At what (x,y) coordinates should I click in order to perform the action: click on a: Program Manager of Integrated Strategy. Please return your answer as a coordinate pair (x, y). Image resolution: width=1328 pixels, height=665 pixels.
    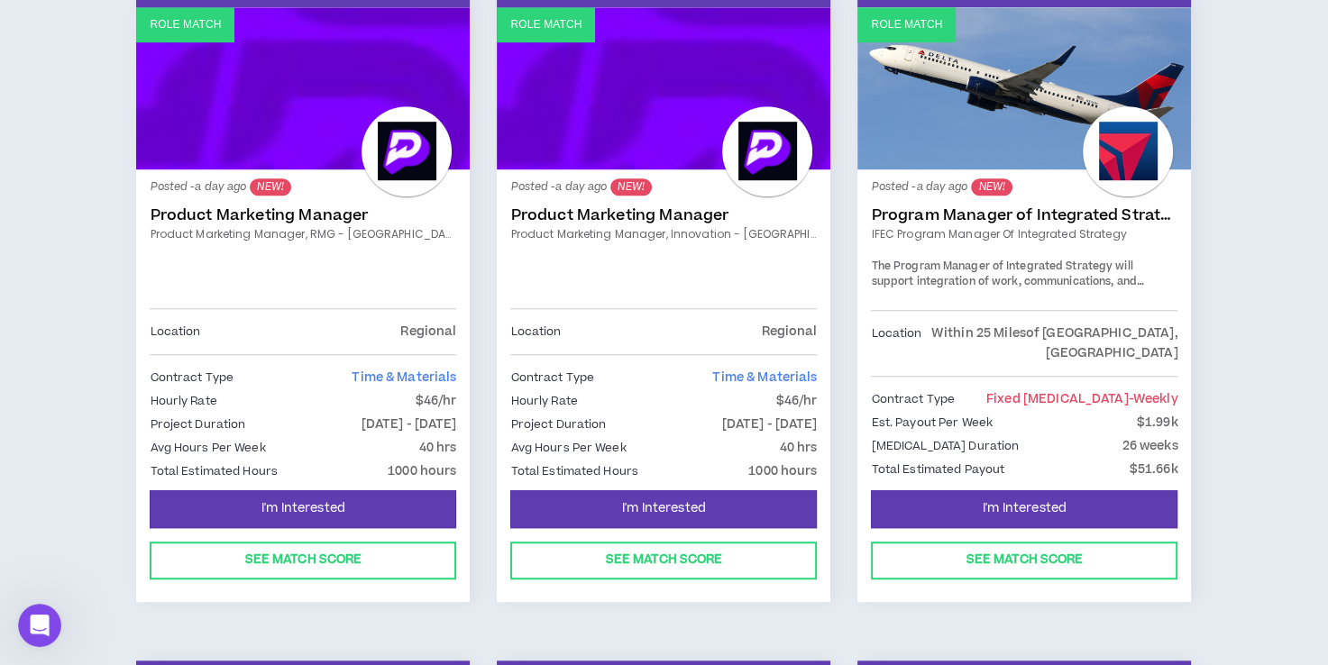
    Looking at the image, I should click on (1024, 216).